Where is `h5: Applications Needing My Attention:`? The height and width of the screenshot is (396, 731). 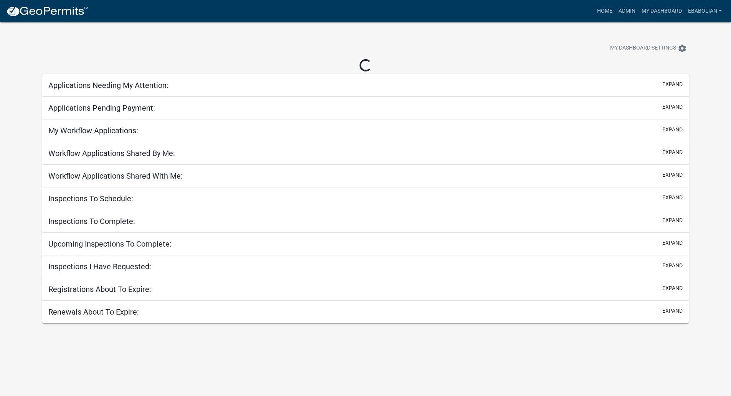
h5: Applications Needing My Attention: is located at coordinates (108, 85).